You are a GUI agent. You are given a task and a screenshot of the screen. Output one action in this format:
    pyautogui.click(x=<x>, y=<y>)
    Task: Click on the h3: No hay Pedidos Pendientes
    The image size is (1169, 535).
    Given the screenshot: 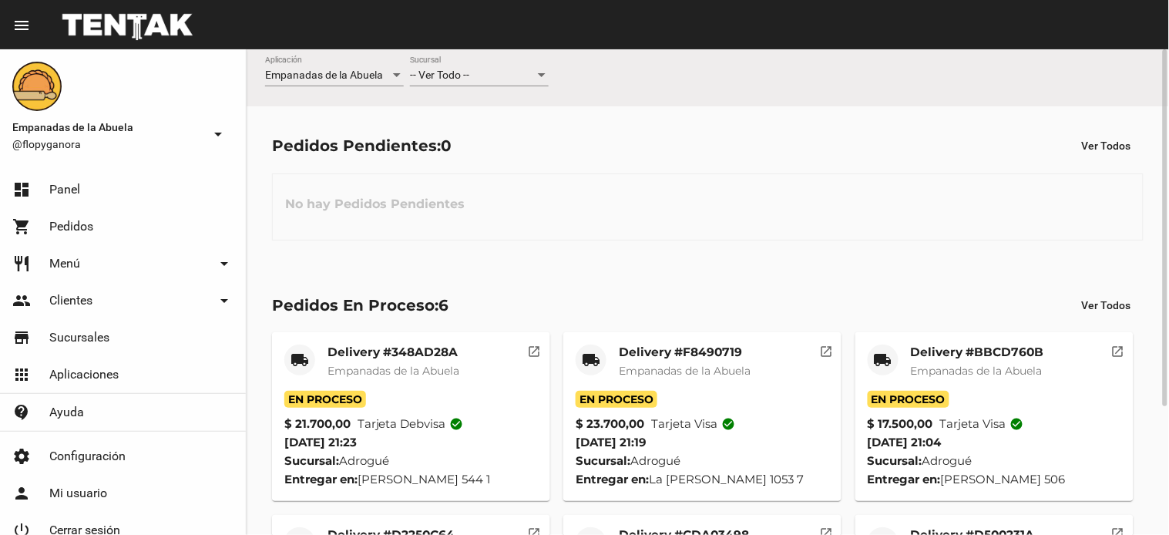 What is the action you would take?
    pyautogui.click(x=375, y=204)
    